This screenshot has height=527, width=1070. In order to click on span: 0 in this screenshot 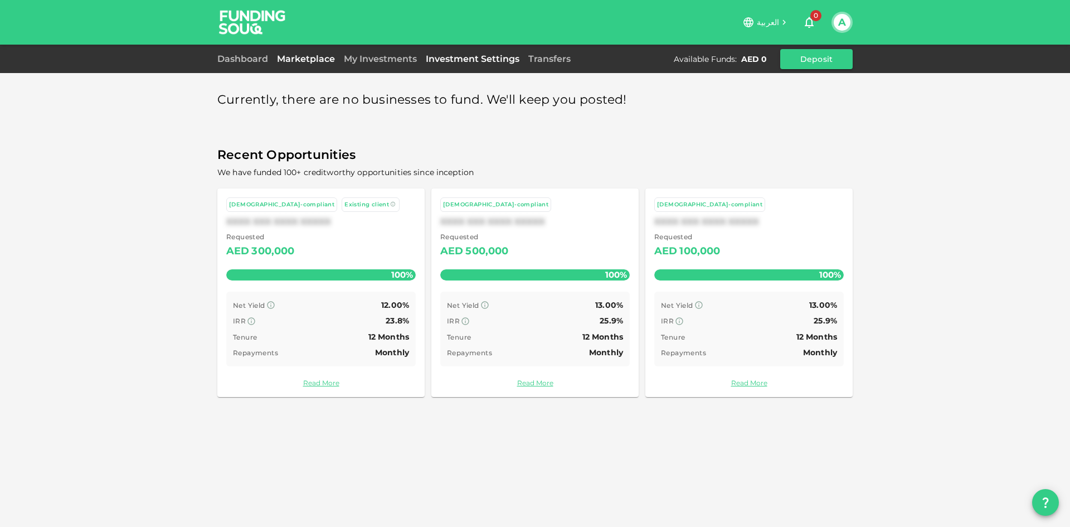, I will do `click(816, 16)`.